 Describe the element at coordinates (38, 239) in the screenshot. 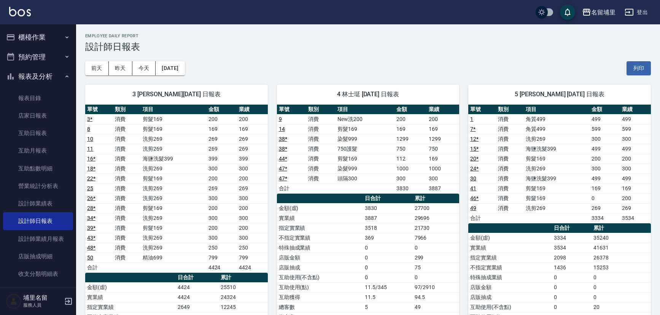

I see `a: 設計師業績月報表` at that location.